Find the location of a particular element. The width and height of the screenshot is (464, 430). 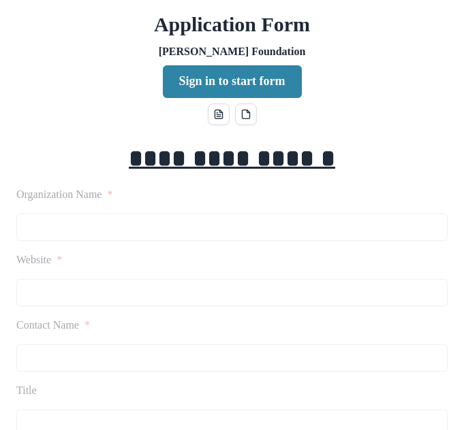

h2: Application Form is located at coordinates (232, 25).